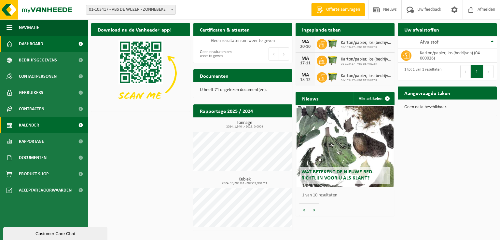 The height and width of the screenshot is (240, 500). Describe the element at coordinates (52, 8) in the screenshot. I see `div: Customer Care Chat` at that location.